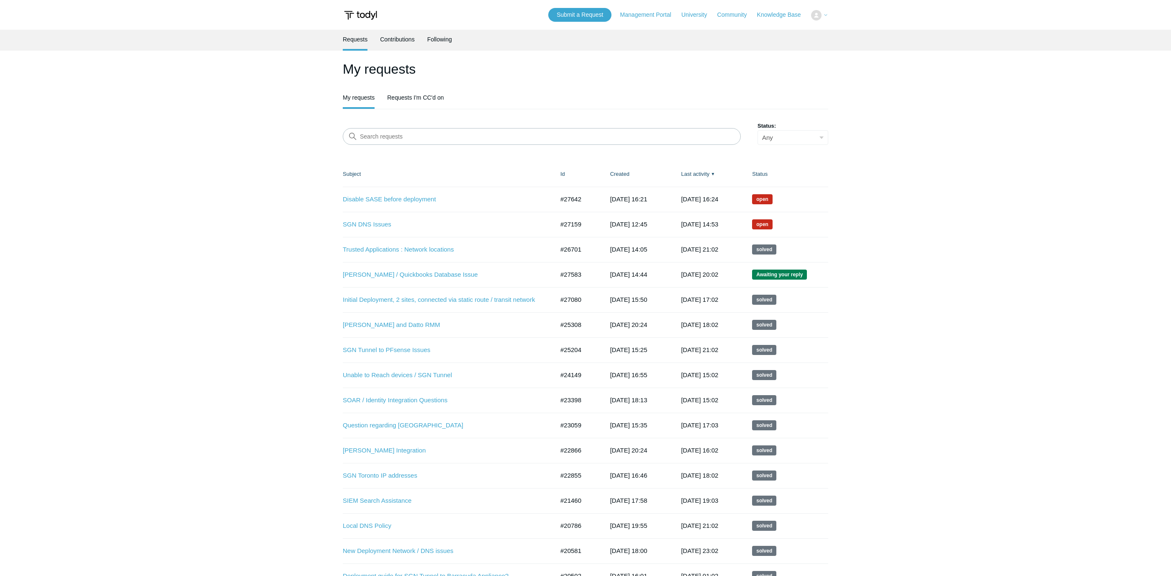 The height and width of the screenshot is (576, 1171). What do you see at coordinates (699, 400) in the screenshot?
I see `time: 2025-04-02T15:02:36+00:00` at bounding box center [699, 400].